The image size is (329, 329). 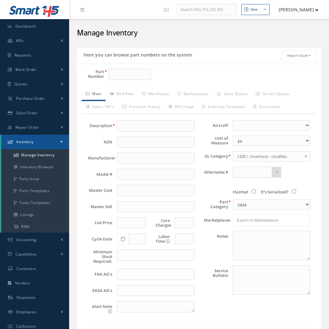 What do you see at coordinates (98, 174) in the screenshot?
I see `label: Model #` at bounding box center [98, 174].